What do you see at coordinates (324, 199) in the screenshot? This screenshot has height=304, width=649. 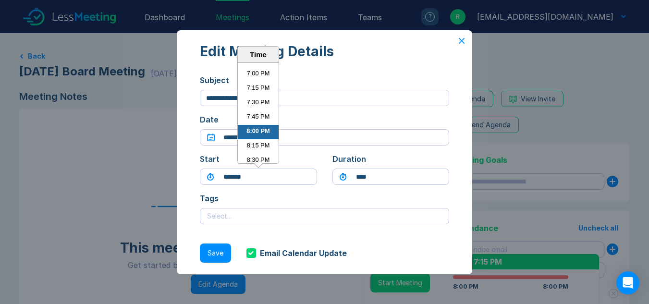 I see `div: Tags` at bounding box center [324, 199].